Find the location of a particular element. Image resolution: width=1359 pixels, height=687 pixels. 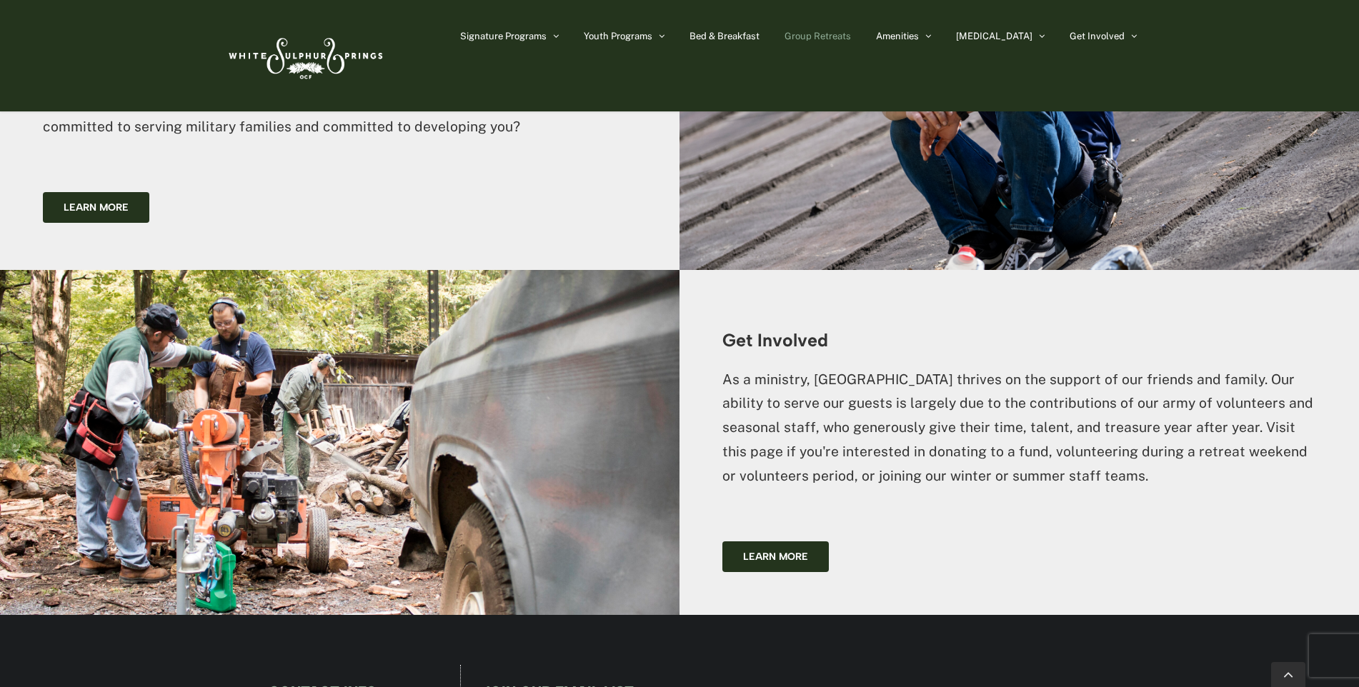

h3: Get Involved is located at coordinates (1019, 340).